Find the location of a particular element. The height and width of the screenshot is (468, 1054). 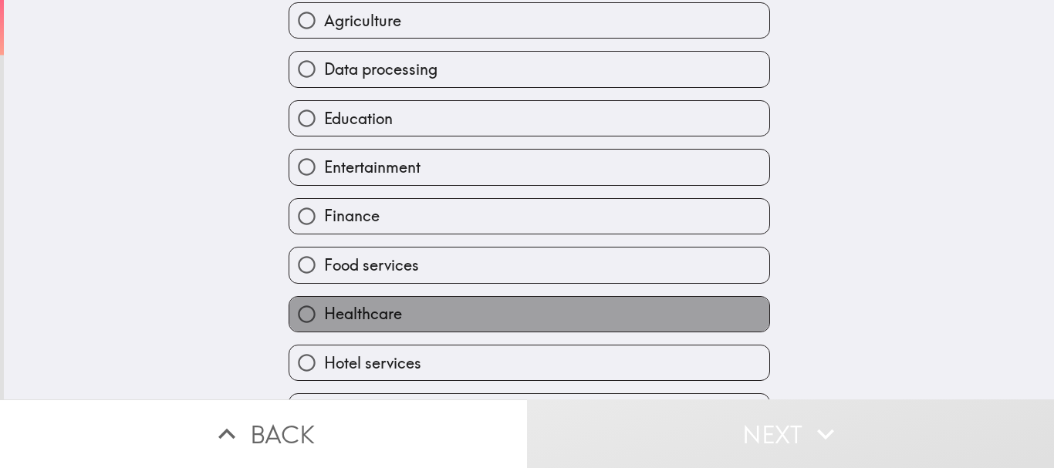

span: Education is located at coordinates (358, 119).